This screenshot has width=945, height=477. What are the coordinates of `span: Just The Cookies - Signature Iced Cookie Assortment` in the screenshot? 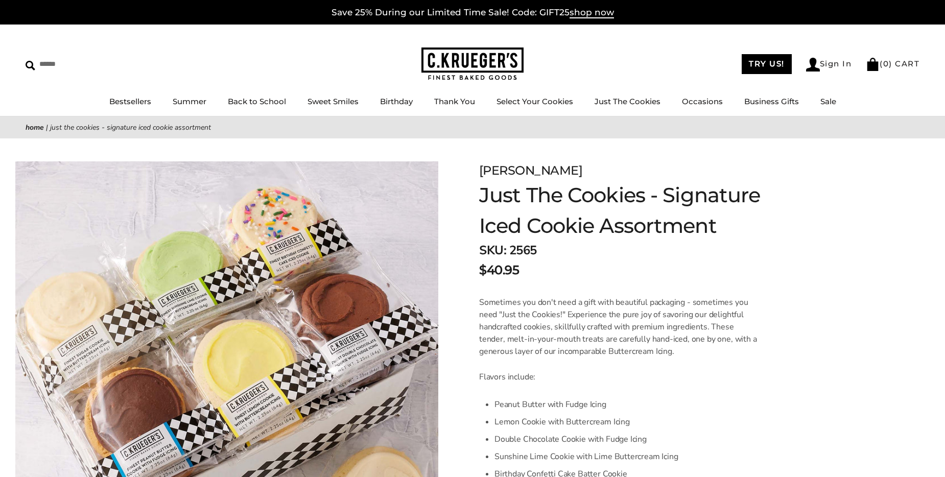 It's located at (130, 127).